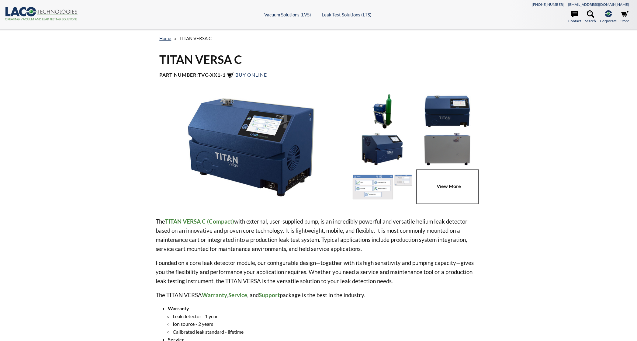 Image resolution: width=637 pixels, height=341 pixels. What do you see at coordinates (327, 332) in the screenshot?
I see `li: Calibrated leak standard - lifetime` at bounding box center [327, 332].